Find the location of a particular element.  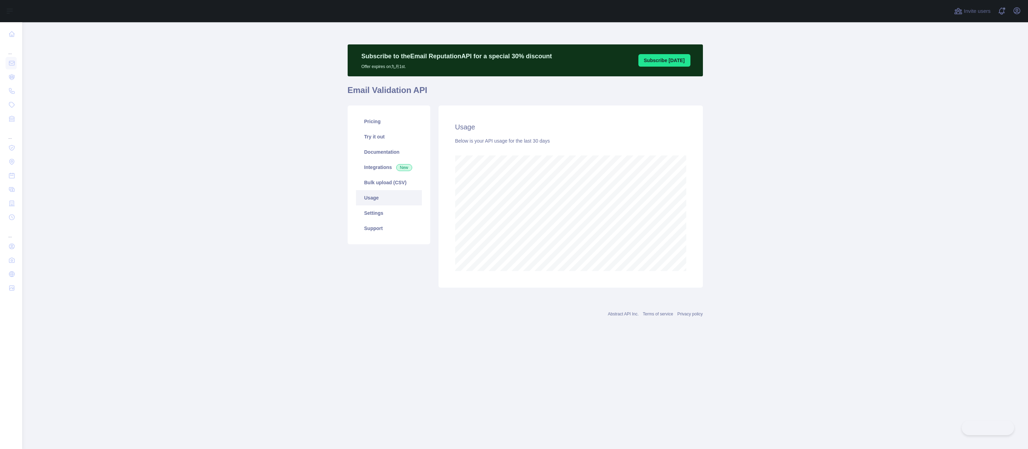

a: Terms of service is located at coordinates (658, 314).